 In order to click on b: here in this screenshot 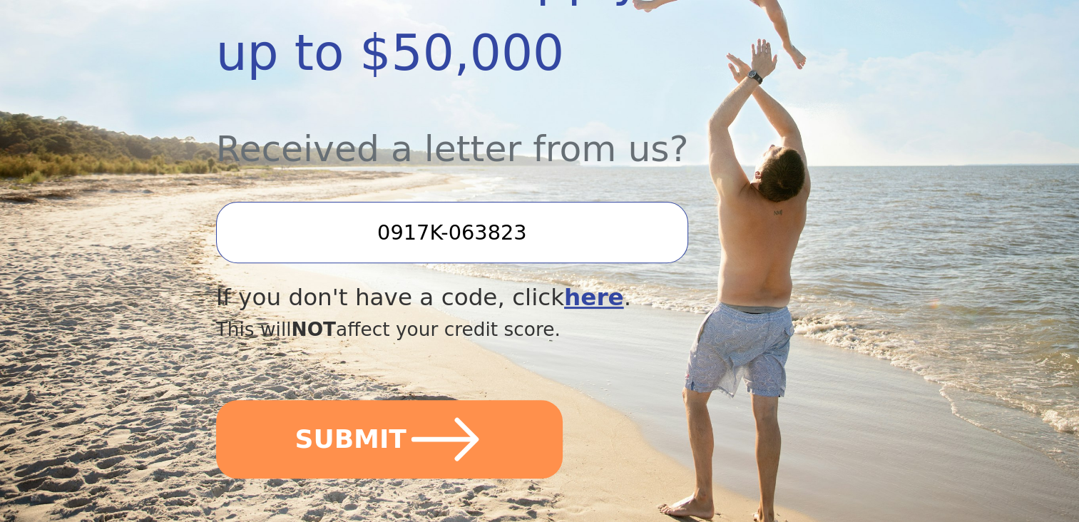, I will do `click(594, 297)`.